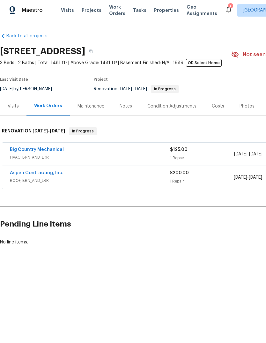 The height and width of the screenshot is (343, 266). What do you see at coordinates (178, 149) in the screenshot?
I see `span: $125.00` at bounding box center [178, 149].